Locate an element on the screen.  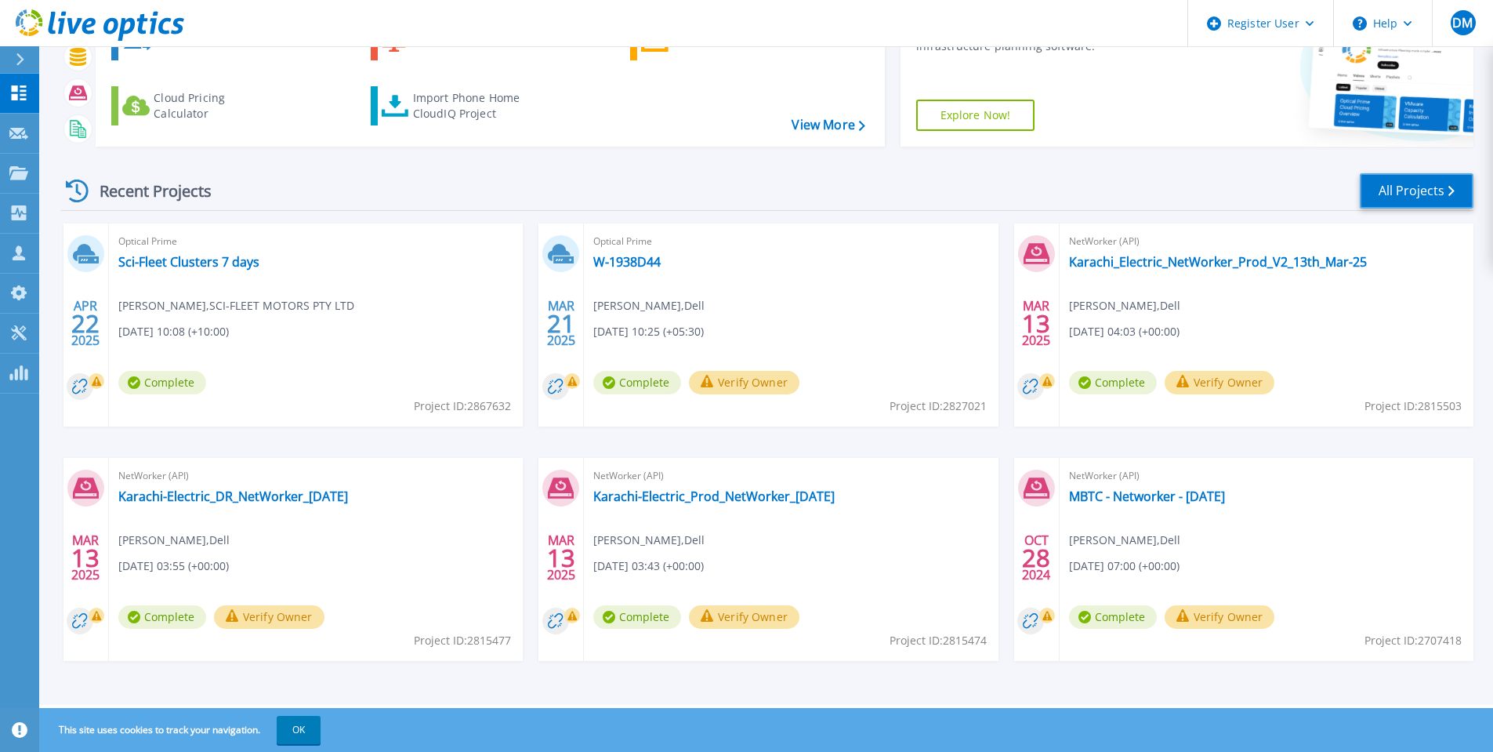
div: Recent Projects is located at coordinates (147, 190).